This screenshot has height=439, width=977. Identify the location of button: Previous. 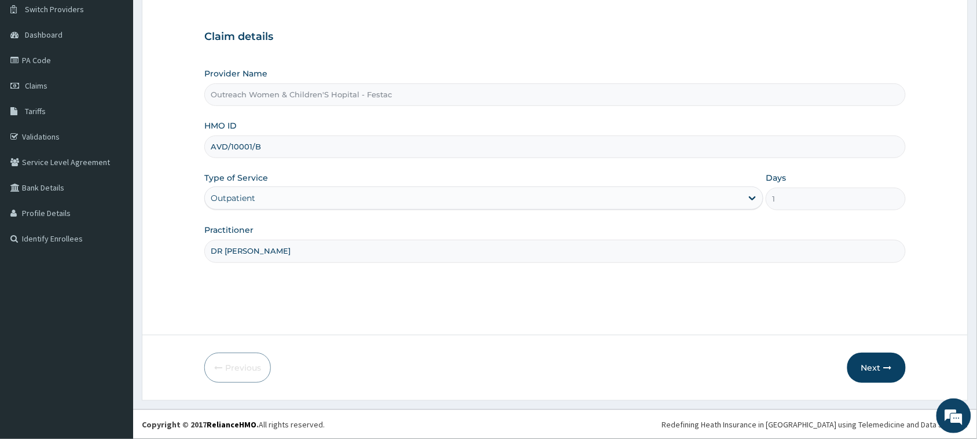
(237, 368).